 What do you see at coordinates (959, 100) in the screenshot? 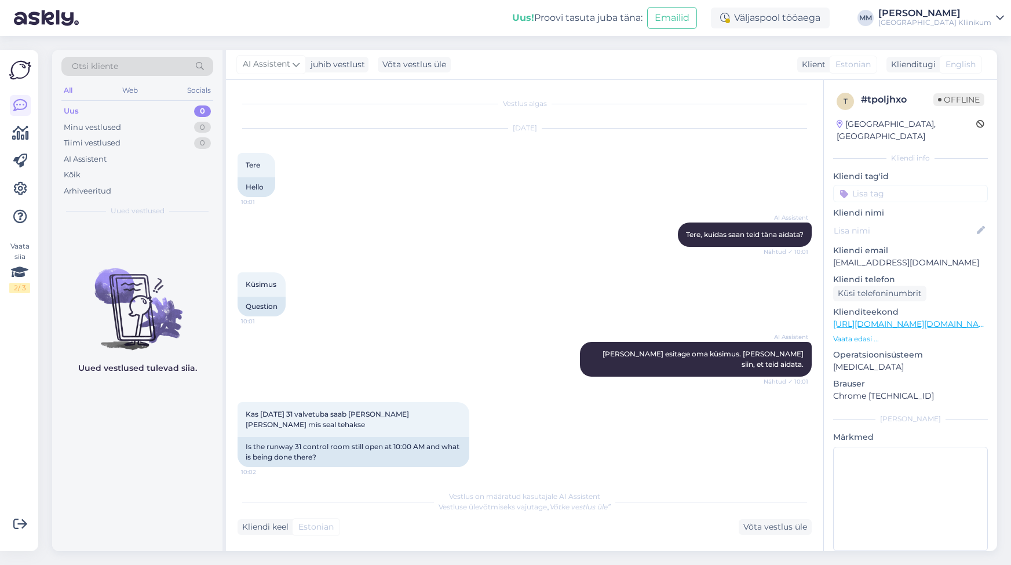
I see `span: Offline` at bounding box center [959, 100].